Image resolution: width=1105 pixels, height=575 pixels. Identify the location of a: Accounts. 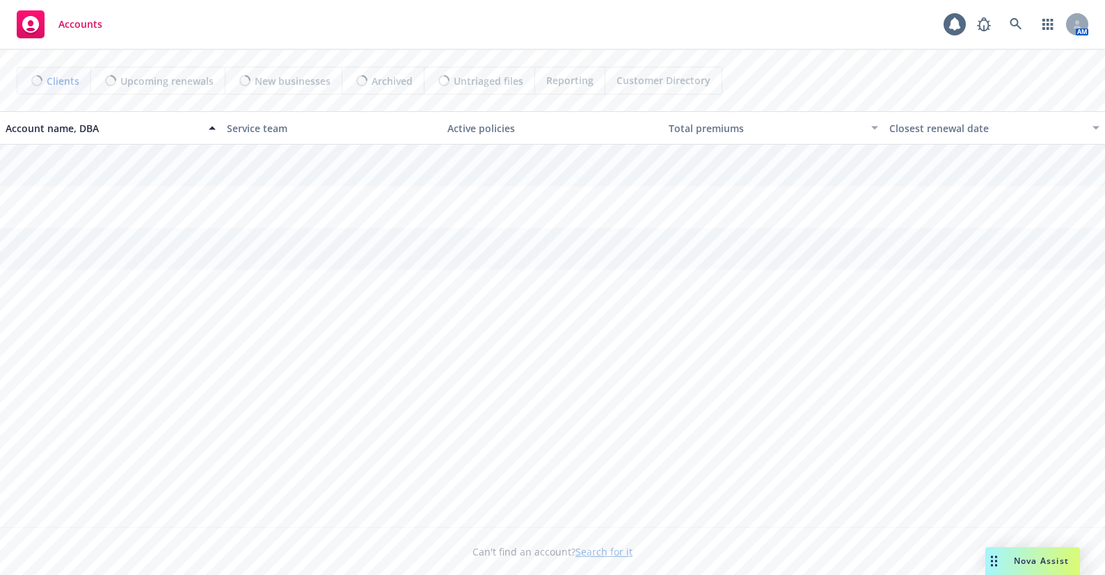
(59, 24).